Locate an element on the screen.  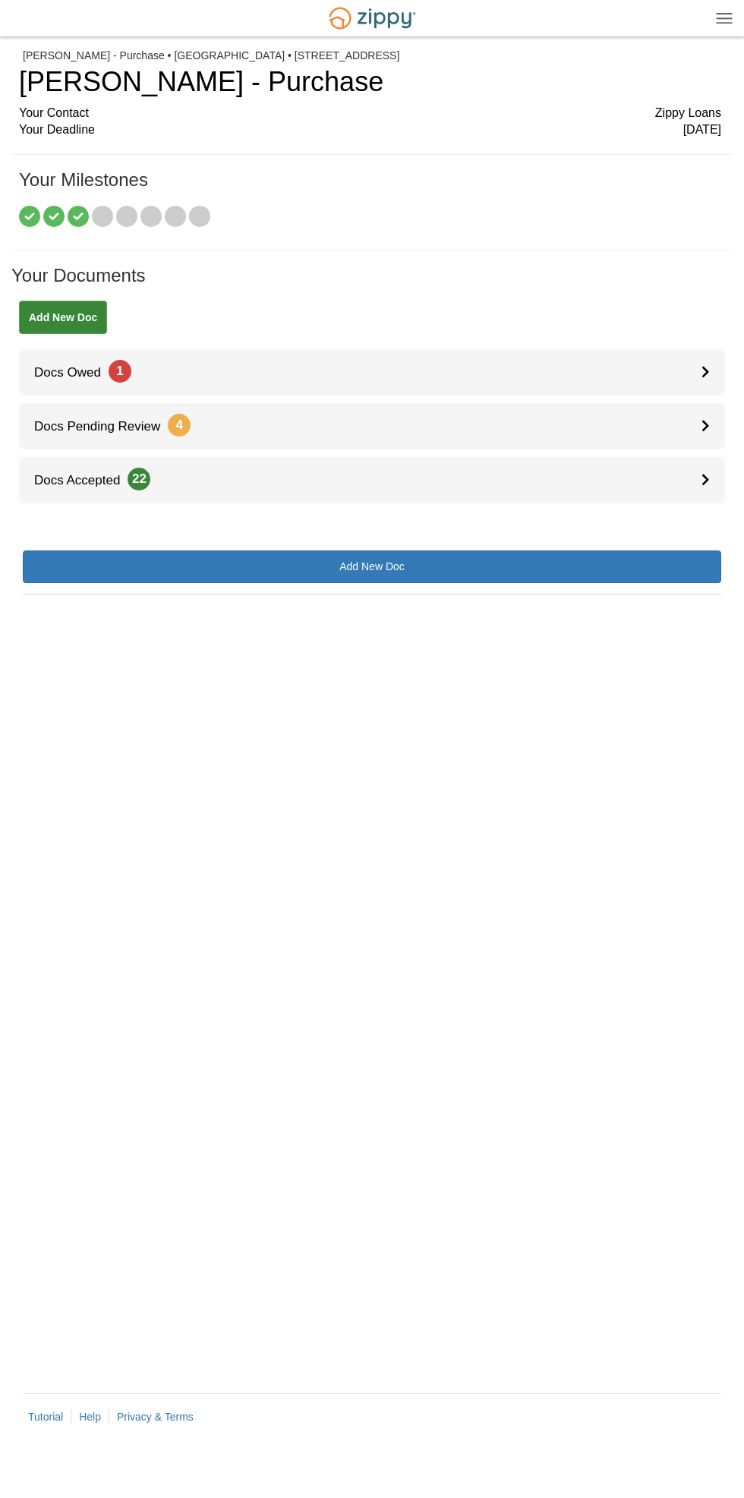
div: Your Deadline is located at coordinates (370, 130).